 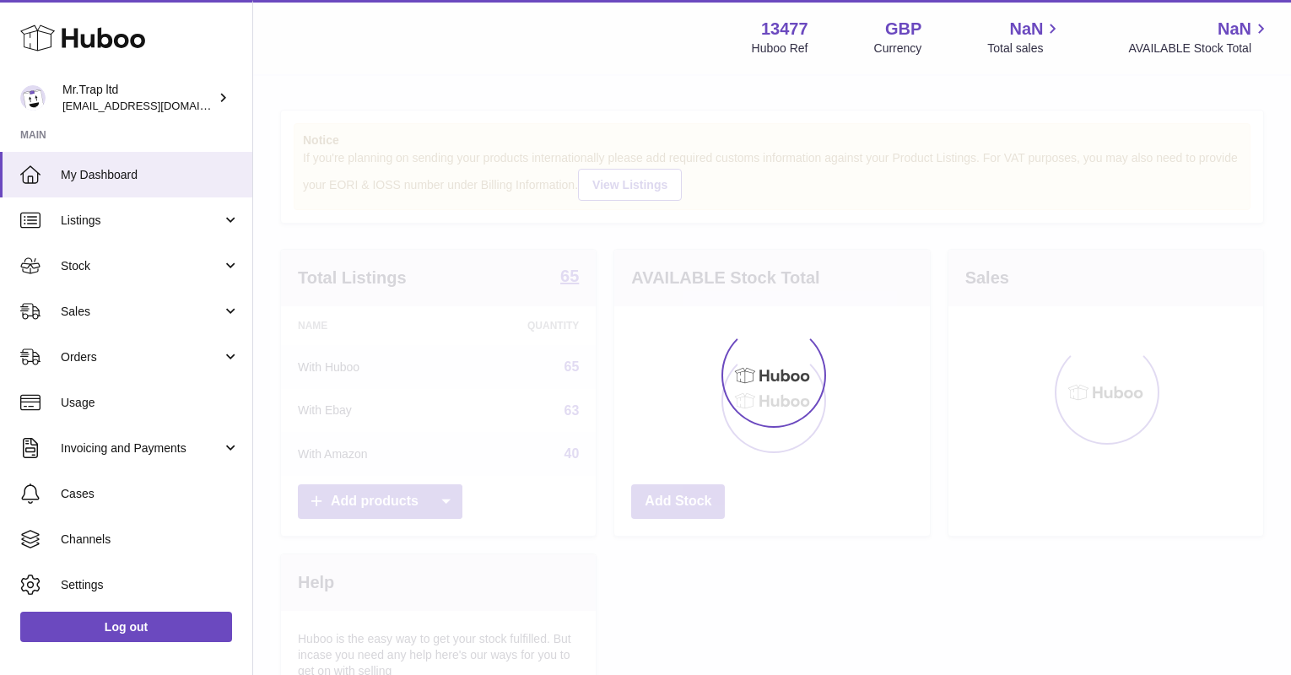 I want to click on div: Mr.Trap ltd, so click(x=138, y=98).